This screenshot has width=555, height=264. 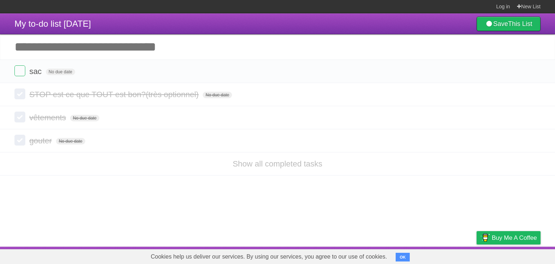 What do you see at coordinates (115, 94) in the screenshot?
I see `span: STOP est ce que TOUT est bon?(très optionnel)` at bounding box center [115, 94].